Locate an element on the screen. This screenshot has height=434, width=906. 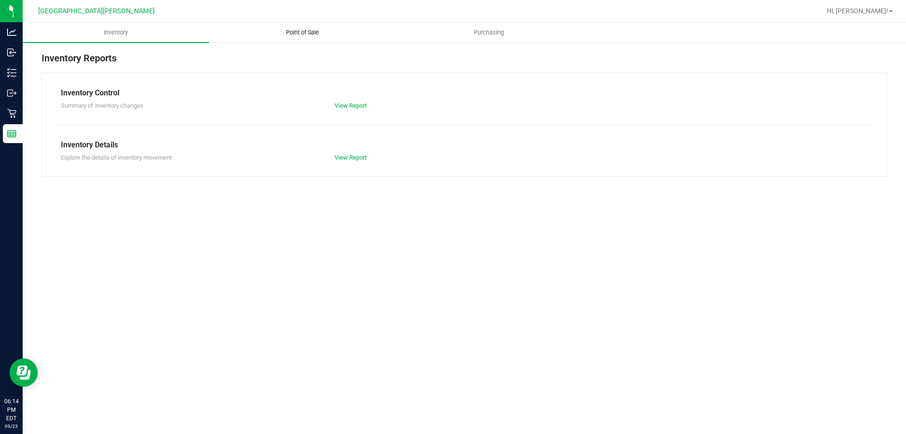
span: Explore the details of inventory movement is located at coordinates (116, 157).